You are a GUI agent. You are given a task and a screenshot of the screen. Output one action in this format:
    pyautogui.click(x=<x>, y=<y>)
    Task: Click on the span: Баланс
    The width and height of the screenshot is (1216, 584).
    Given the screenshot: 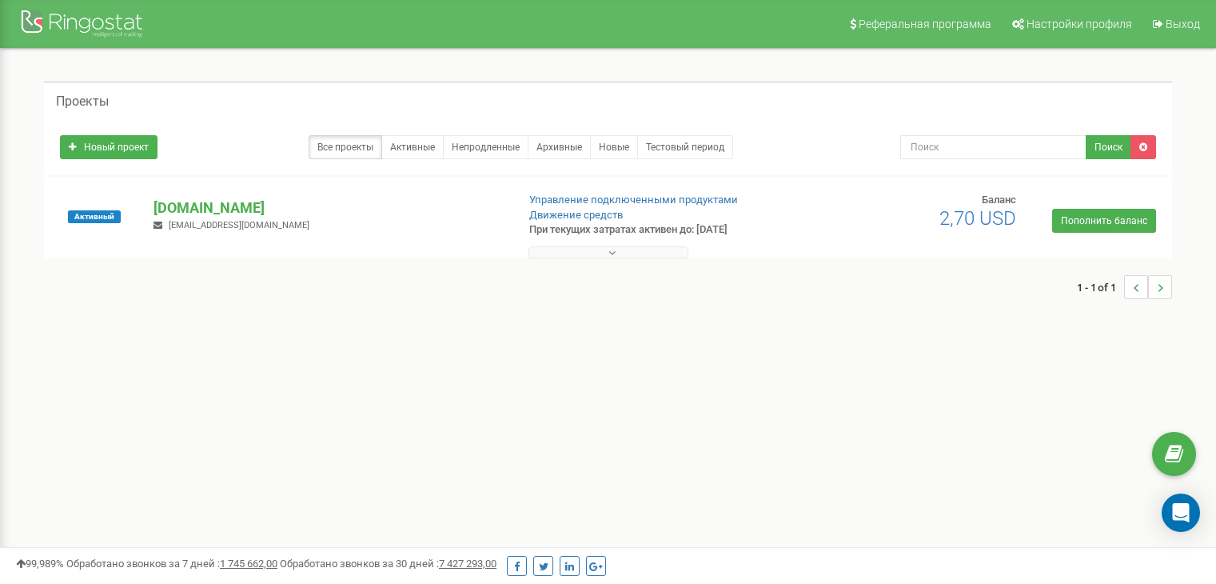 What is the action you would take?
    pyautogui.click(x=999, y=199)
    